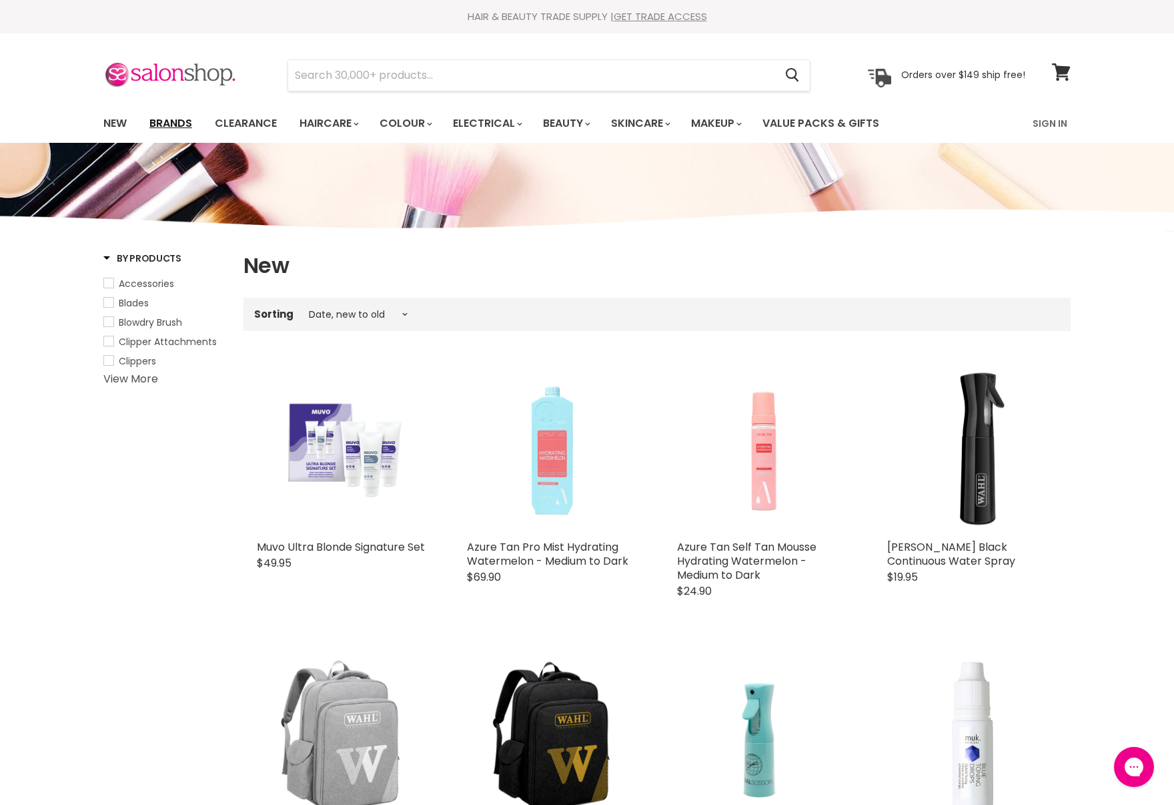 The width and height of the screenshot is (1174, 805). I want to click on span: $24.90, so click(695, 591).